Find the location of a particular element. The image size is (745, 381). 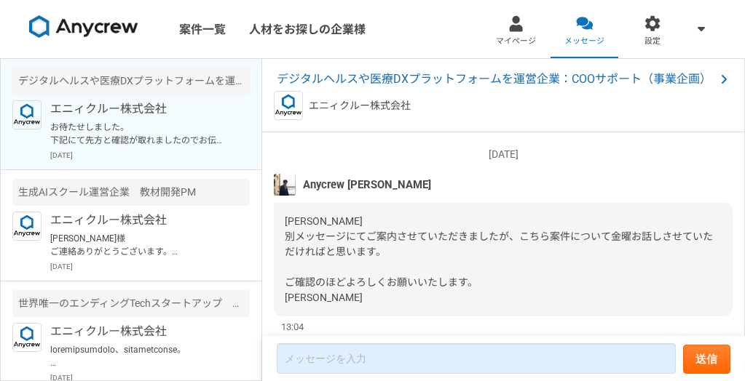

div: デジタルヘルスや医療DXプラットフォームを運営企業：COOサポート（事業企画） is located at coordinates (131, 81).